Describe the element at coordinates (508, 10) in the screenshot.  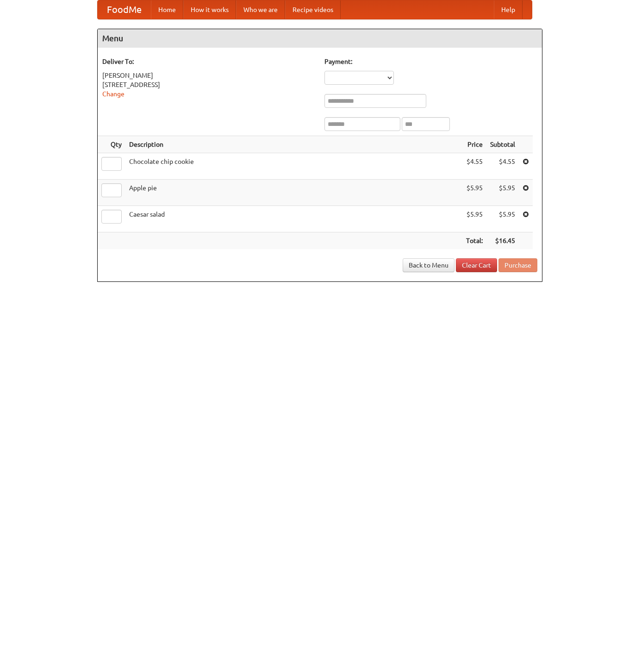
I see `a: Help` at that location.